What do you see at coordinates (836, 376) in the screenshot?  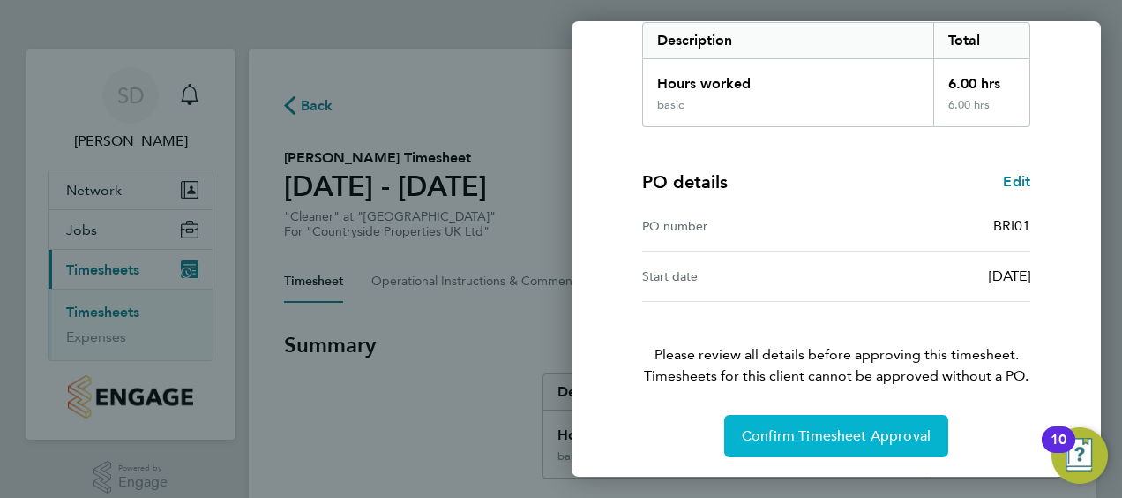 I see `span: Timesheets for this client cannot be approved without a PO.` at bounding box center [836, 376].